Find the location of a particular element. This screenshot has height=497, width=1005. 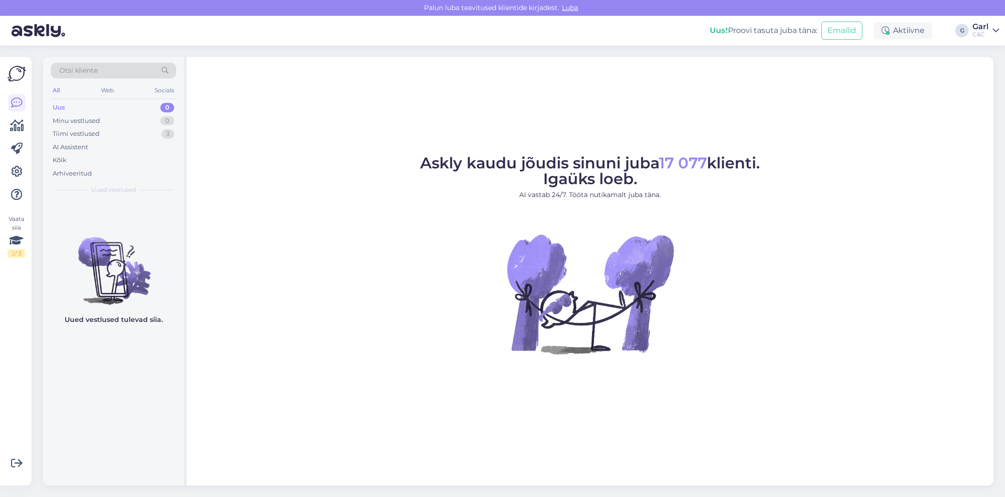

div: Aktiivne is located at coordinates (903, 31).